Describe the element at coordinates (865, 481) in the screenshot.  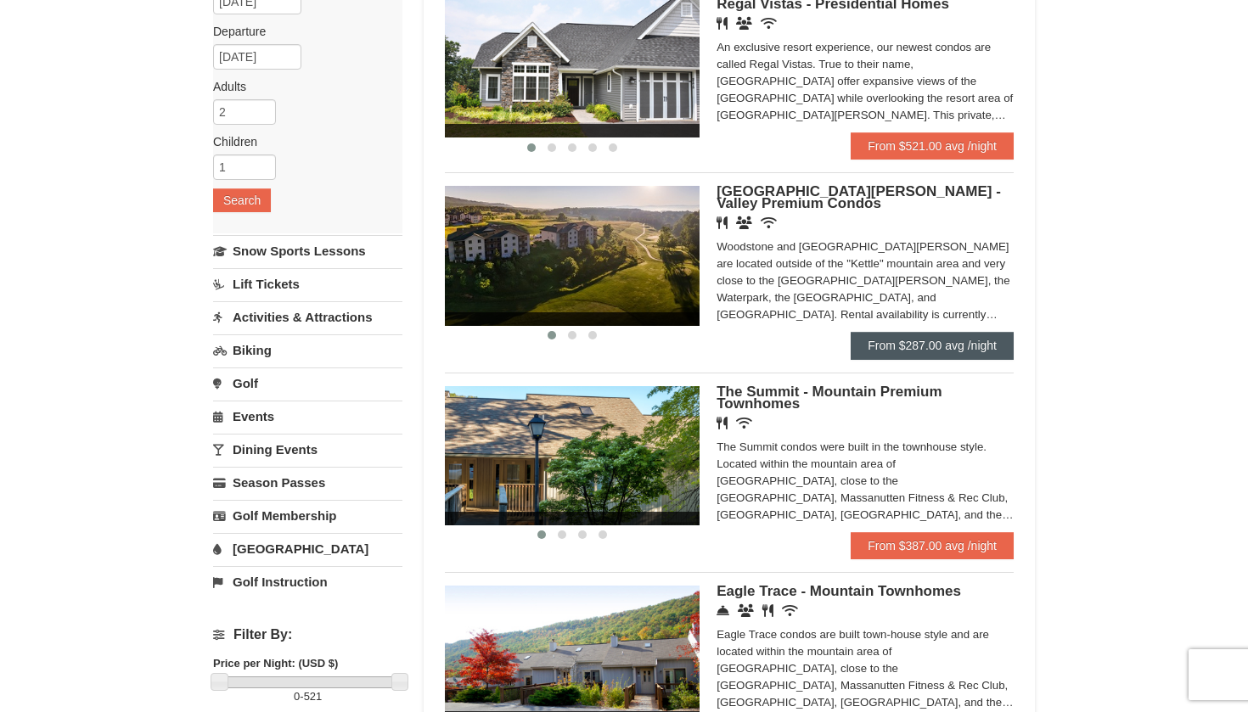
I see `div: The Summit condos were built in the townhouse style. Located within the mountain area of [GEOGRAP...` at that location.